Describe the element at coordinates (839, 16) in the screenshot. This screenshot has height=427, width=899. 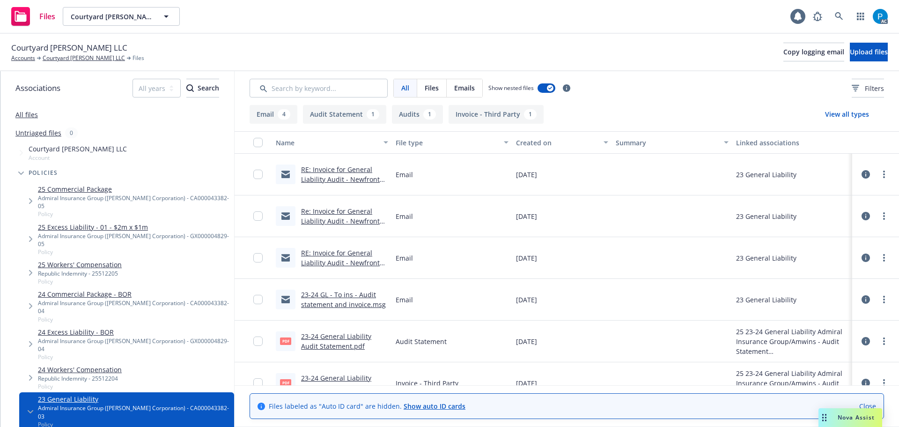
I see `a: Search` at that location.